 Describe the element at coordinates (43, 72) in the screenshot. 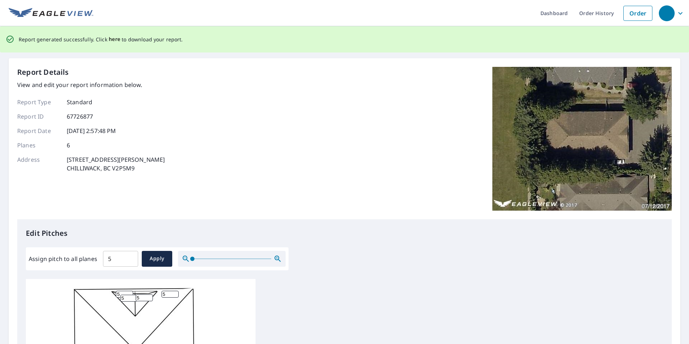

I see `p: Report Details` at that location.